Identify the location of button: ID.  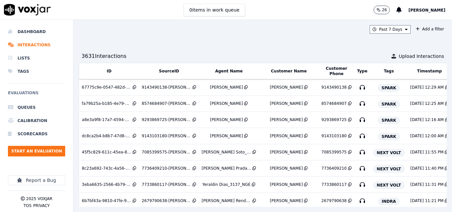
(109, 71).